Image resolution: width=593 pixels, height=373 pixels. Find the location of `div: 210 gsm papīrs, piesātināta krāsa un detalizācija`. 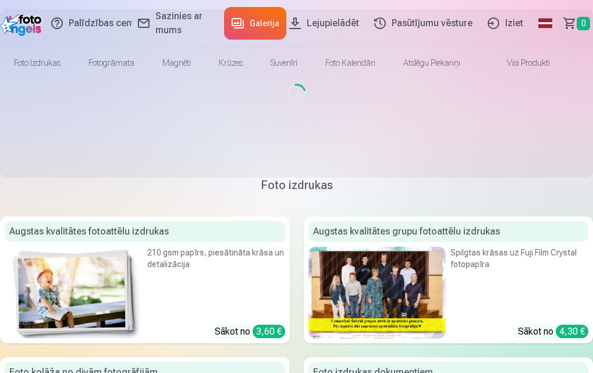

div: 210 gsm papīrs, piesātināta krāsa un detalizācija is located at coordinates (216, 271).